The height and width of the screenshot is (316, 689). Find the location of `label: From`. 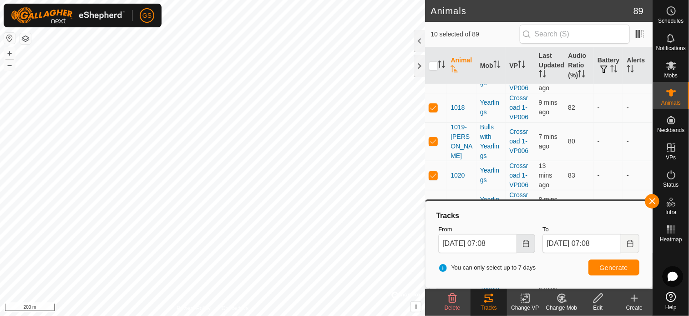

label: From is located at coordinates (486, 229).